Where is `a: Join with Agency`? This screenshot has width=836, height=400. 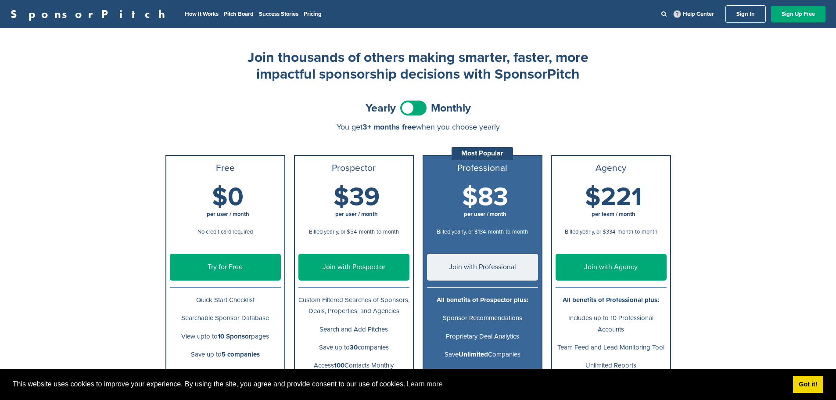
a: Join with Agency is located at coordinates (611, 267).